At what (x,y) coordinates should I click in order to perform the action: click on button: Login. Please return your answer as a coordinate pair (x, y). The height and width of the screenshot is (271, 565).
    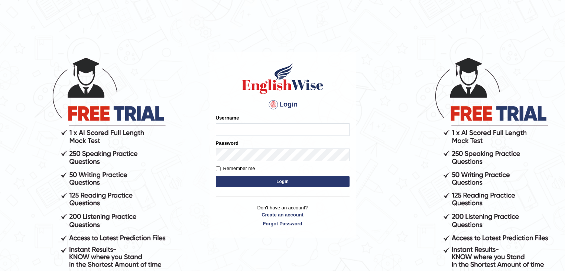
    Looking at the image, I should click on (283, 182).